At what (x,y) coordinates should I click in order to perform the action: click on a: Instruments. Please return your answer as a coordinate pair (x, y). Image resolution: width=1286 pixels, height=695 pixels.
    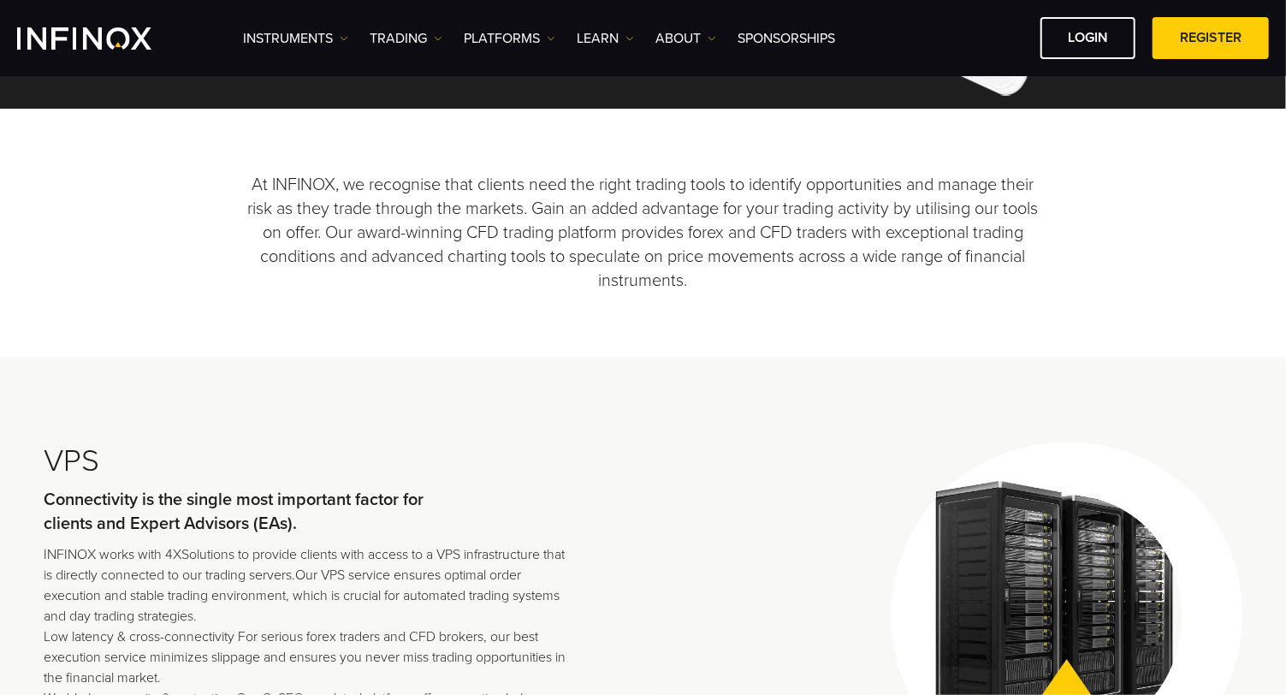
    Looking at the image, I should click on (295, 39).